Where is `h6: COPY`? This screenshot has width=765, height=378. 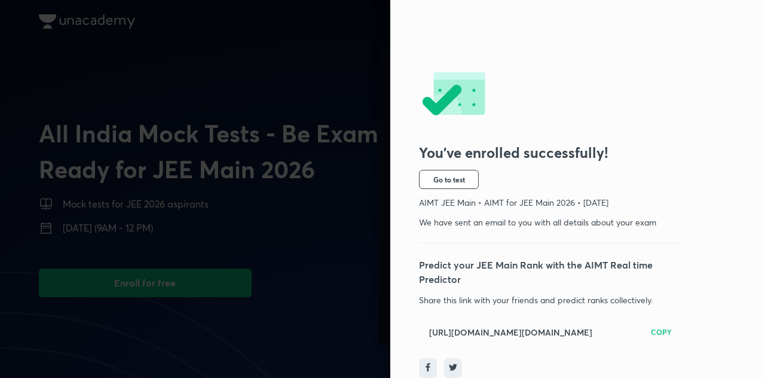
h6: COPY is located at coordinates (661, 332).